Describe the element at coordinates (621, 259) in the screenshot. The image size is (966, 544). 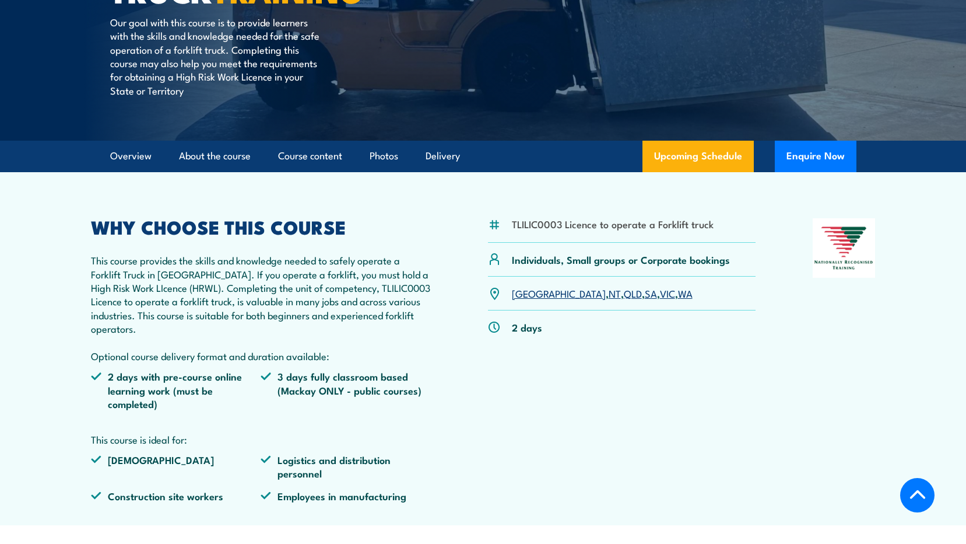
I see `p: Individuals, Small groups or Corporate bookings` at that location.